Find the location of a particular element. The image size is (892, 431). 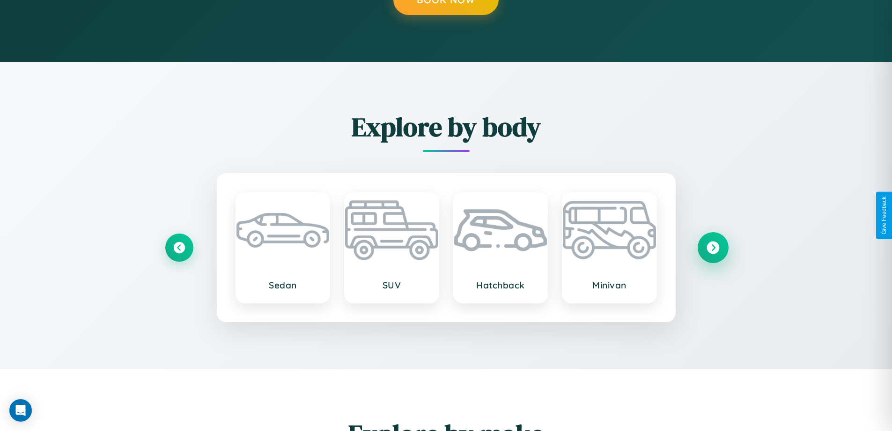

h3: Hatchback is located at coordinates (501, 285).